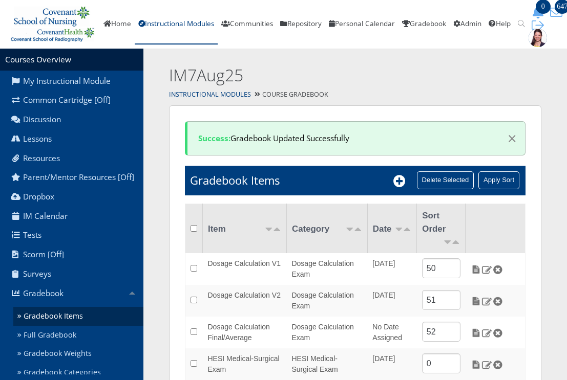 The width and height of the screenshot is (567, 380). I want to click on a: Courses Overview, so click(38, 59).